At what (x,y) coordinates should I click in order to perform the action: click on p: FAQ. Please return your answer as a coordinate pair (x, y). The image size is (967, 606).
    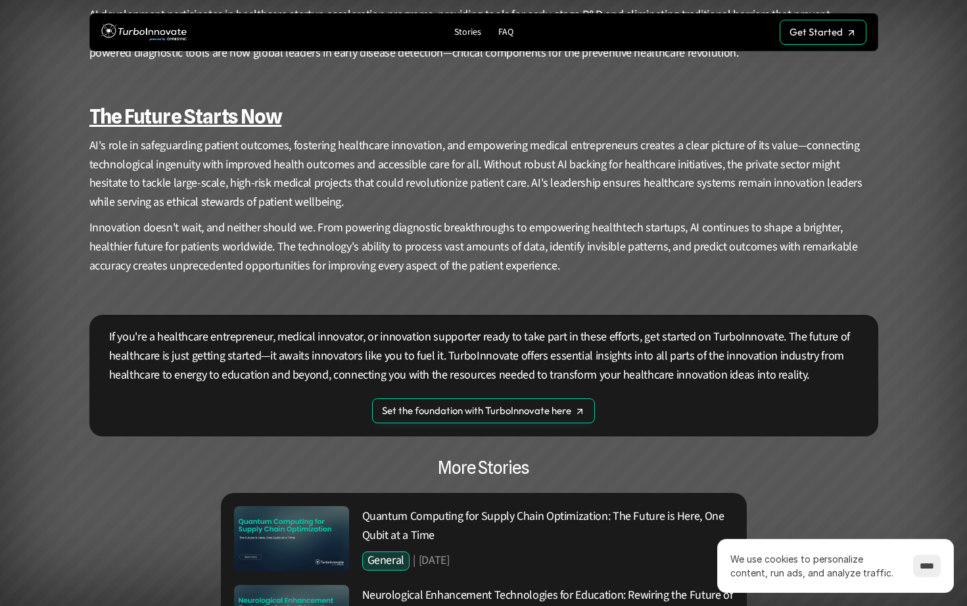
    Looking at the image, I should click on (506, 32).